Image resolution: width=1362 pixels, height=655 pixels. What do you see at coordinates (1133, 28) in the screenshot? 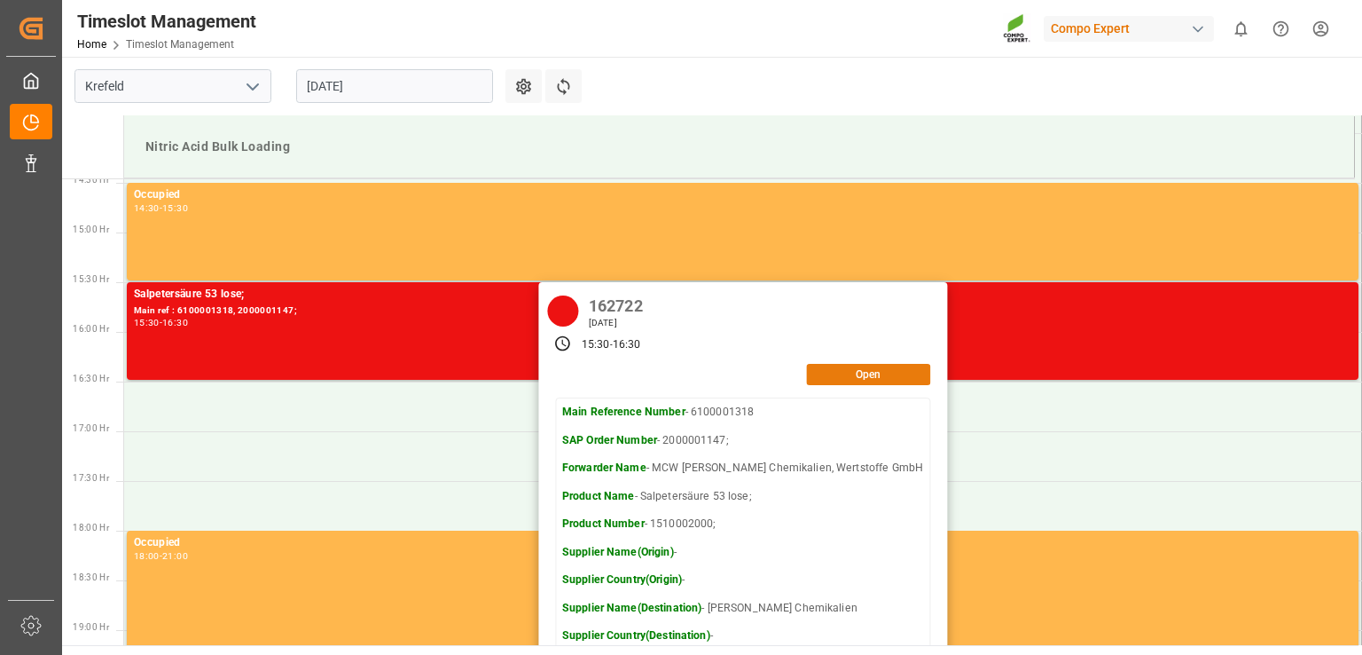
I see `button: Compo Expert` at bounding box center [1133, 28].